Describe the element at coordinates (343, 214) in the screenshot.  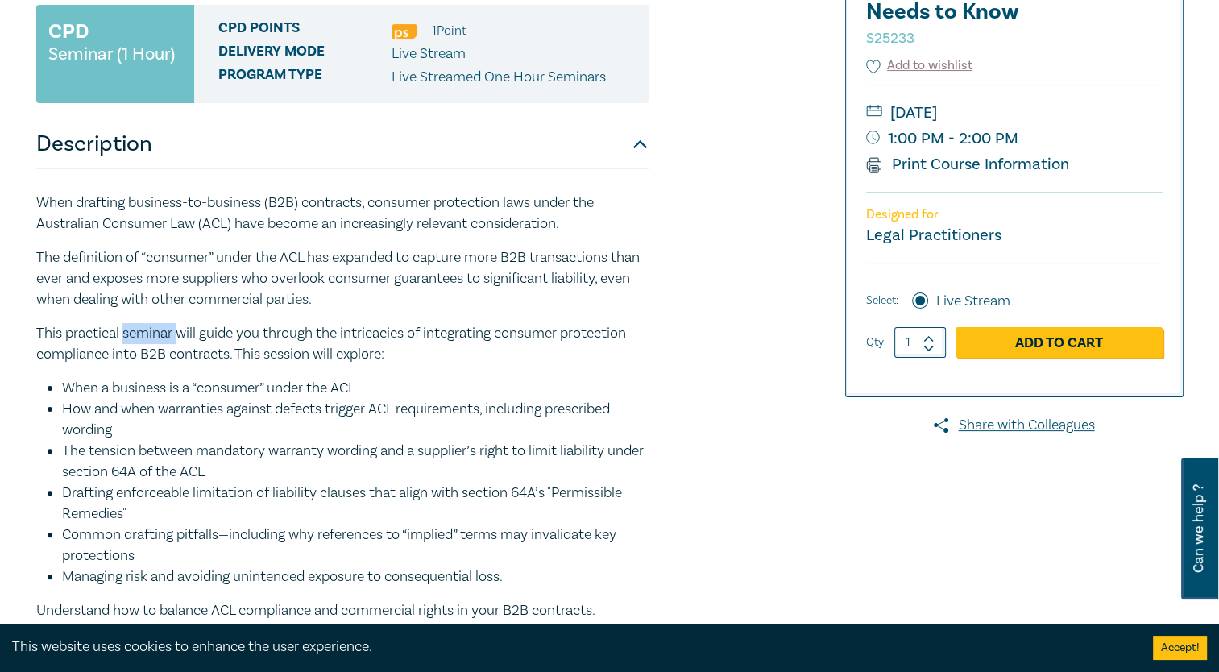
I see `p: When drafting business-to-business (B2B) contracts, consumer protection laws under the Australian...` at that location.